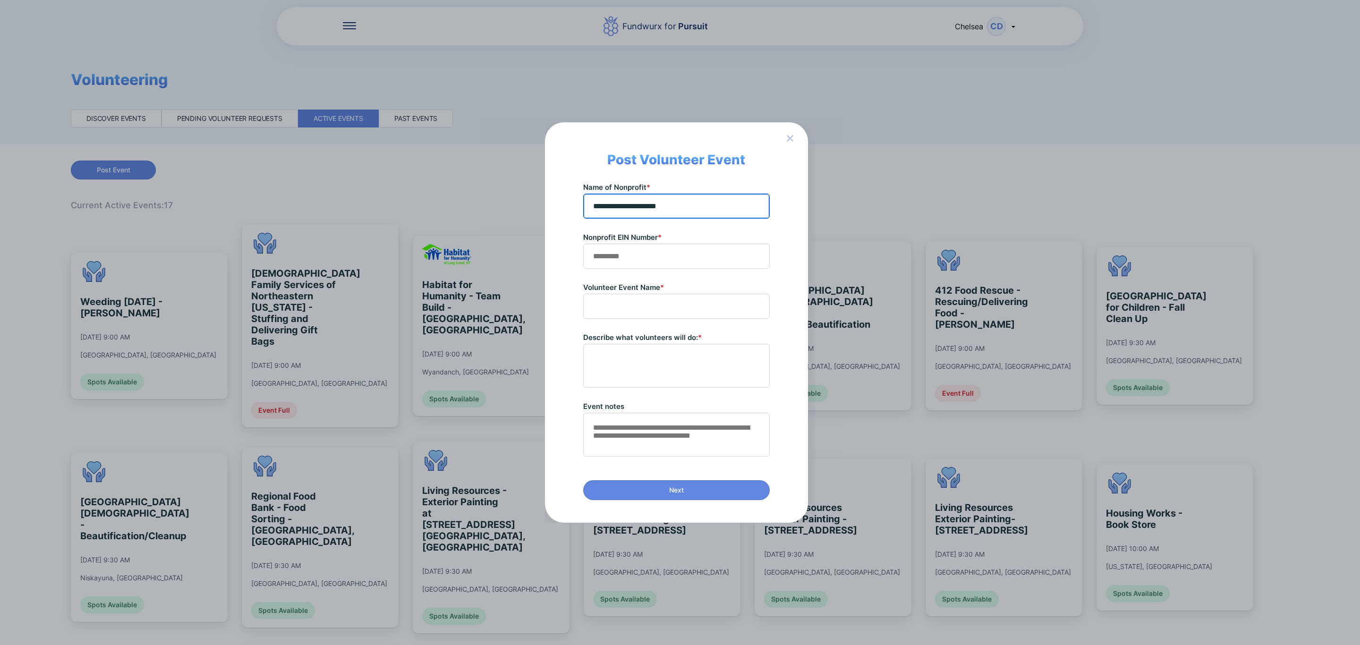 This screenshot has height=645, width=1360. What do you see at coordinates (642, 337) in the screenshot?
I see `label: Describe what volunteers will do:` at bounding box center [642, 337].